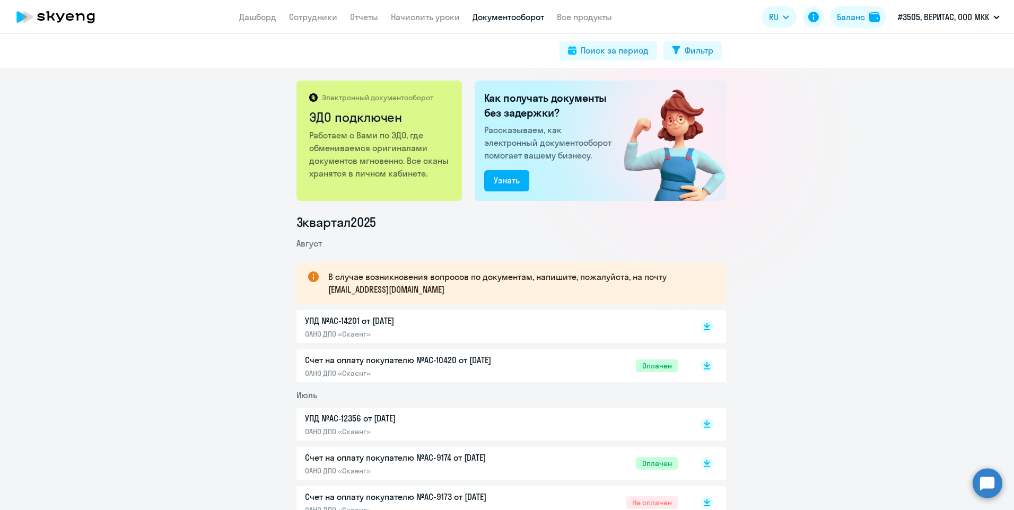 The width and height of the screenshot is (1014, 510). I want to click on div: Баланс, so click(850, 17).